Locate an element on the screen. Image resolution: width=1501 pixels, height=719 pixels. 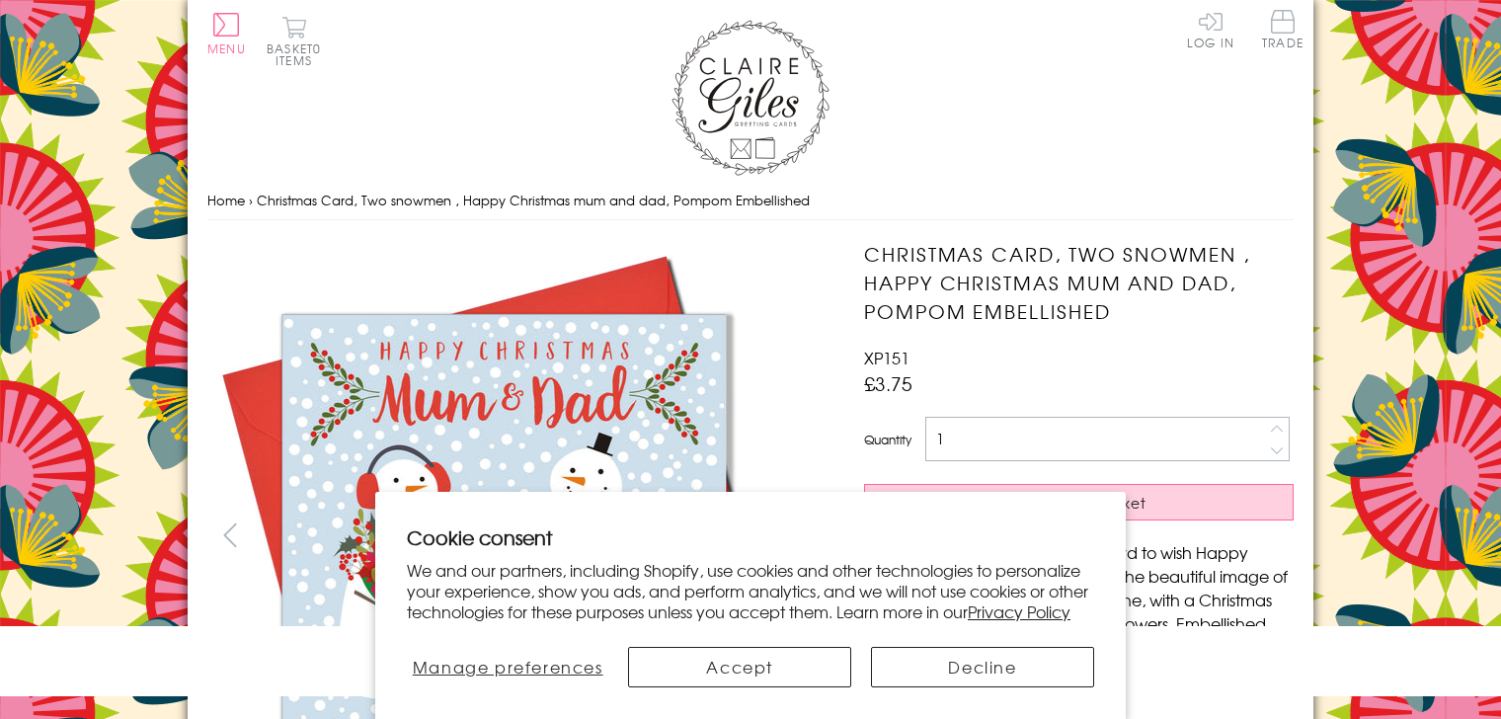
a: Trade is located at coordinates (1283, 31).